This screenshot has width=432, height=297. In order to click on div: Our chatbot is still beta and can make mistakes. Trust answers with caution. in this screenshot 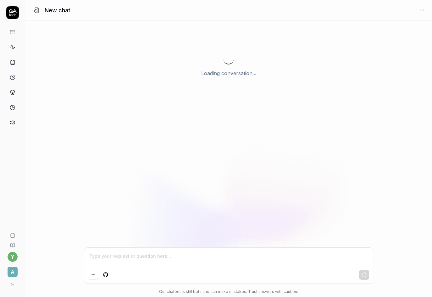, I will do `click(228, 292)`.